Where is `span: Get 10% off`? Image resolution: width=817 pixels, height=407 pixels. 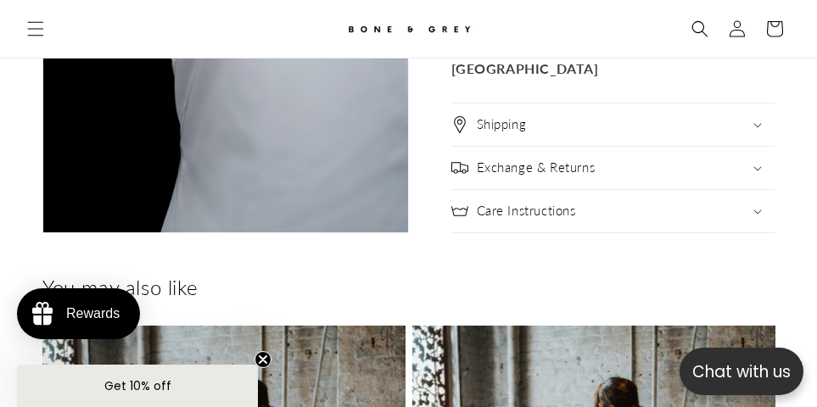
span: Get 10% off is located at coordinates (137, 386).